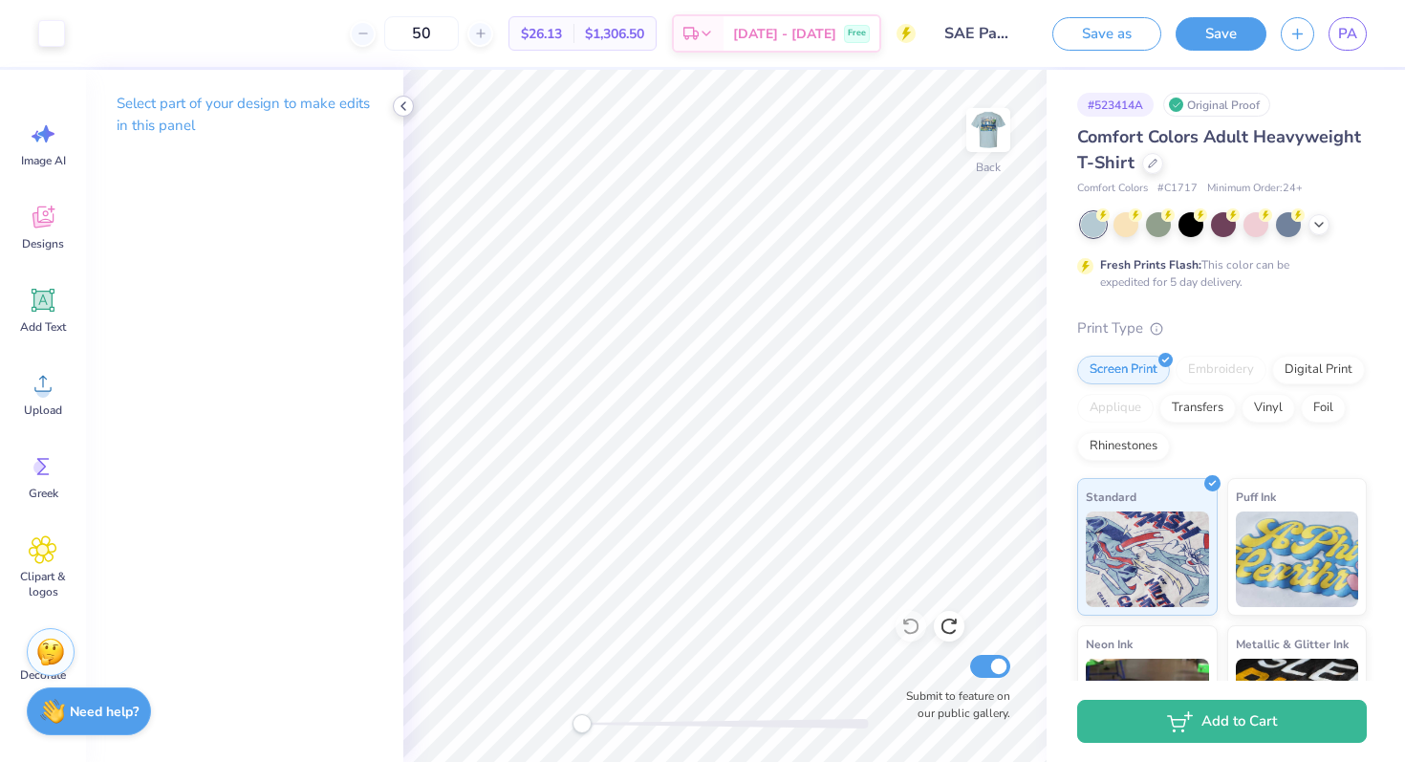 This screenshot has width=1405, height=762. Describe the element at coordinates (988, 130) in the screenshot. I see `img: Back` at that location.